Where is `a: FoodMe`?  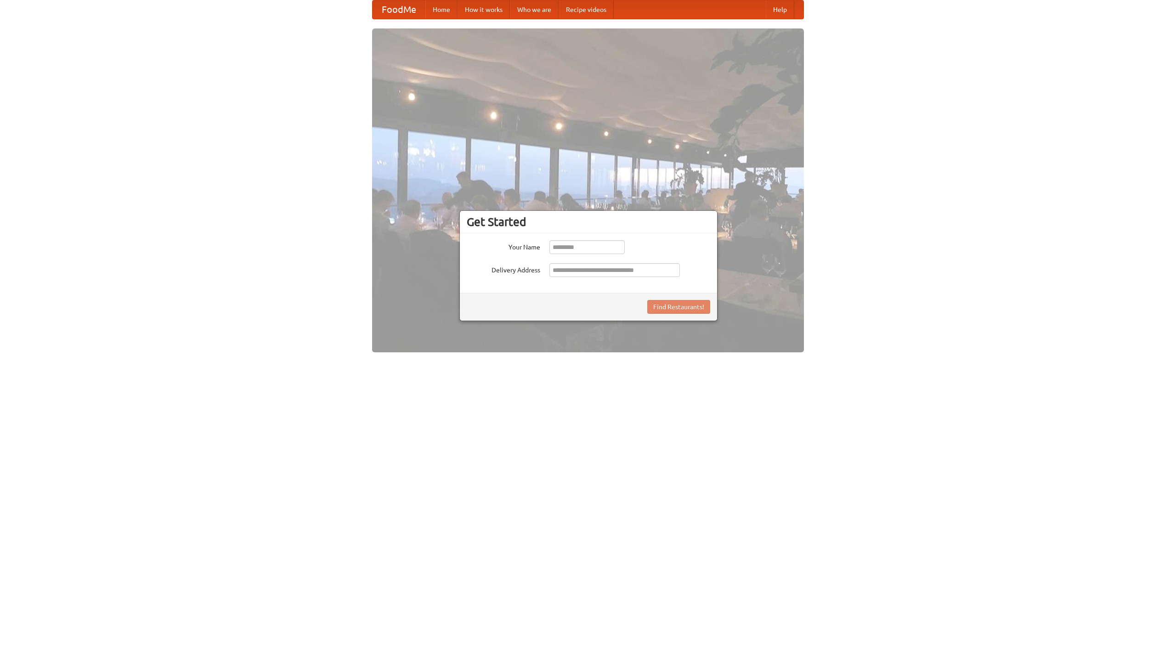
a: FoodMe is located at coordinates (399, 10).